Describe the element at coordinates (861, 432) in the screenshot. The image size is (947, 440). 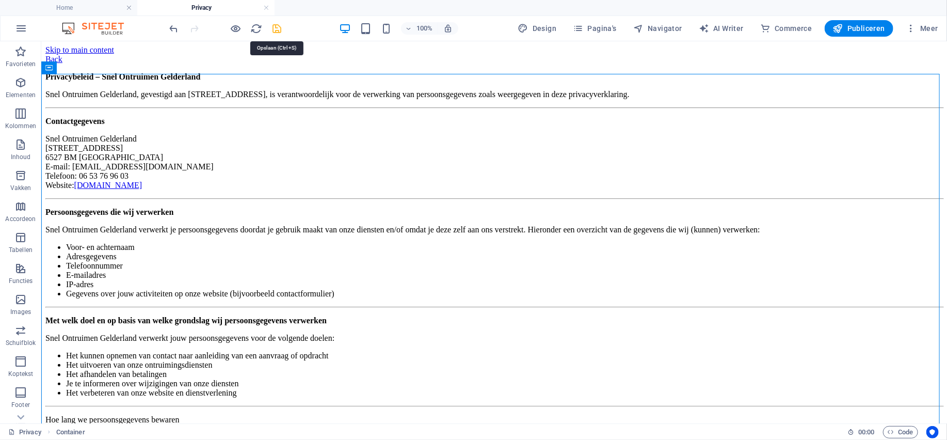
I see `h6: Sessietijd` at that location.